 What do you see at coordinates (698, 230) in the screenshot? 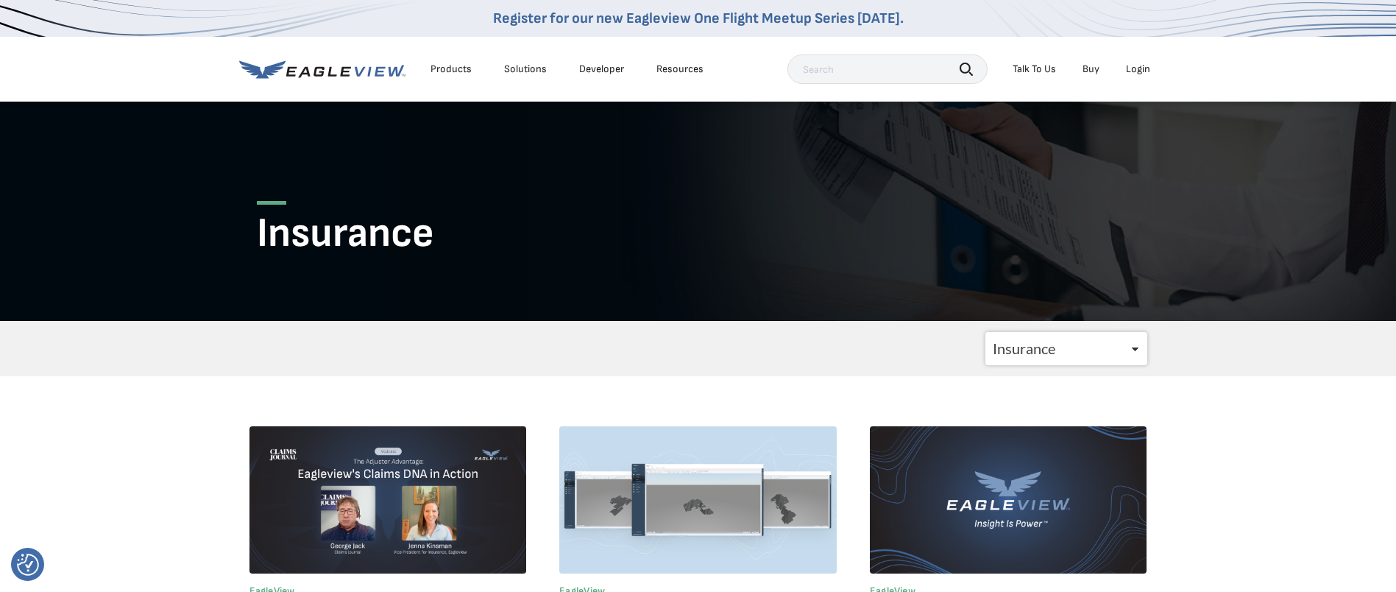
I see `h1: Insurance` at bounding box center [698, 230].